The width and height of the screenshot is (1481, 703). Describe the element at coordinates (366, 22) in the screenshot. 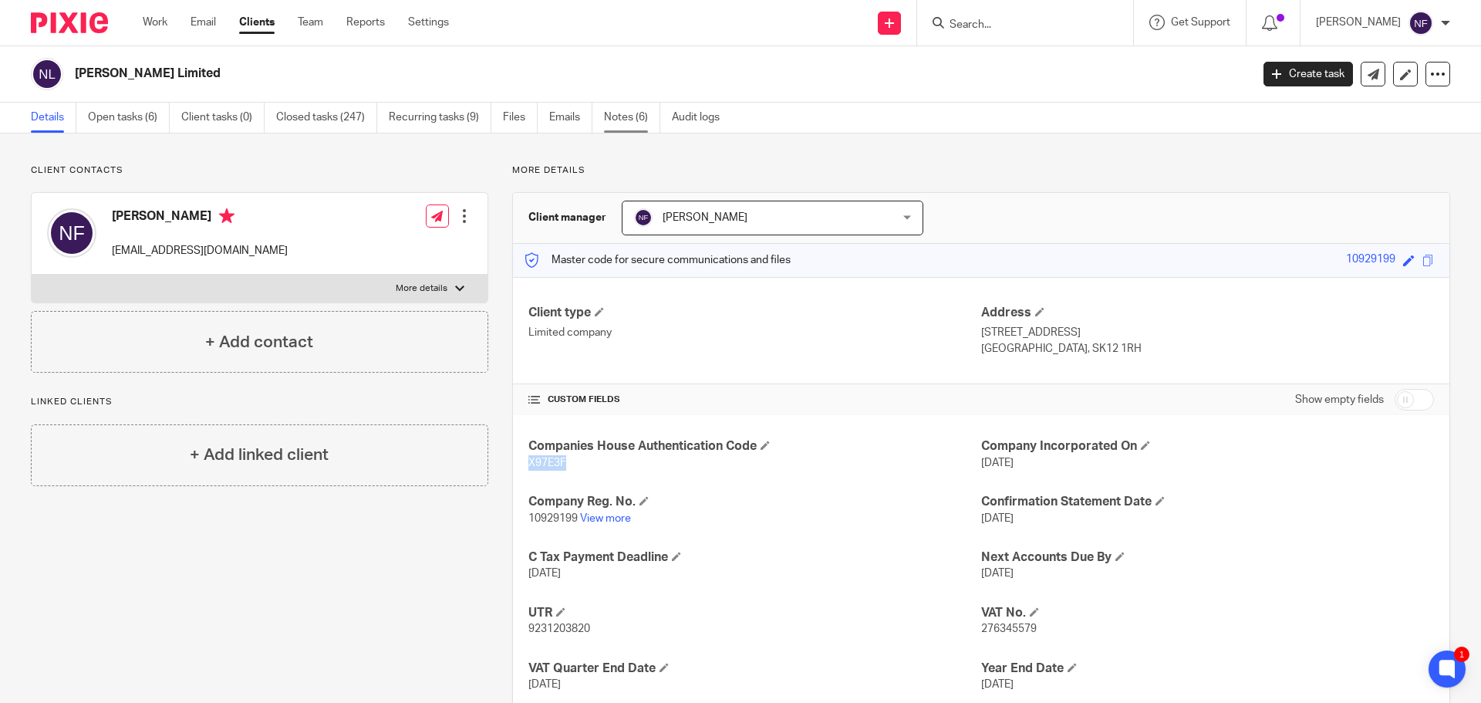

I see `a: Reports` at that location.